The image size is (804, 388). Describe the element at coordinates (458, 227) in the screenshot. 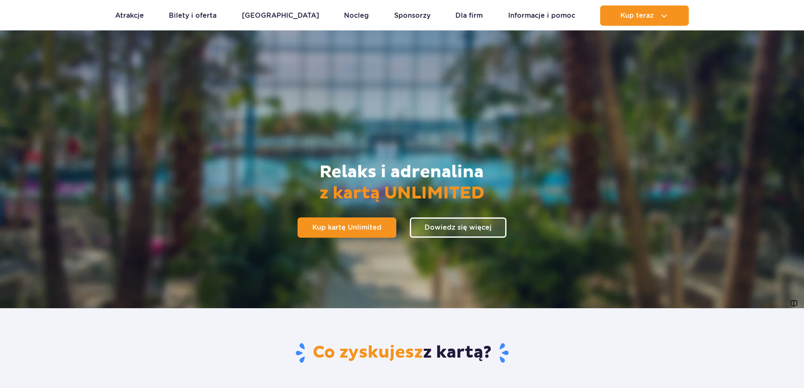

I see `span: Dowiedz się więcej` at that location.